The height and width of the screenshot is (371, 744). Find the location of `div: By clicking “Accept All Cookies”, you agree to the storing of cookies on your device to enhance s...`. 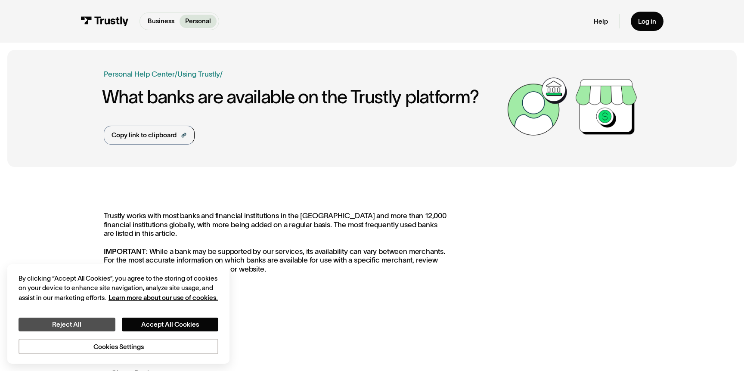

div: By clicking “Accept All Cookies”, you agree to the storing of cookies on your device to enhance s... is located at coordinates (118, 289).